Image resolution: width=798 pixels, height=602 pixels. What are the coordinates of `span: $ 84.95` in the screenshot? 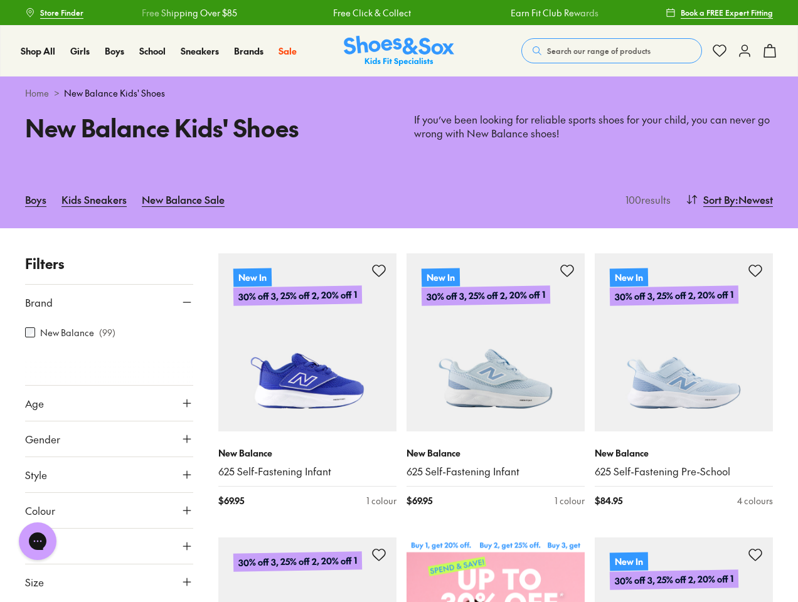 It's located at (609, 501).